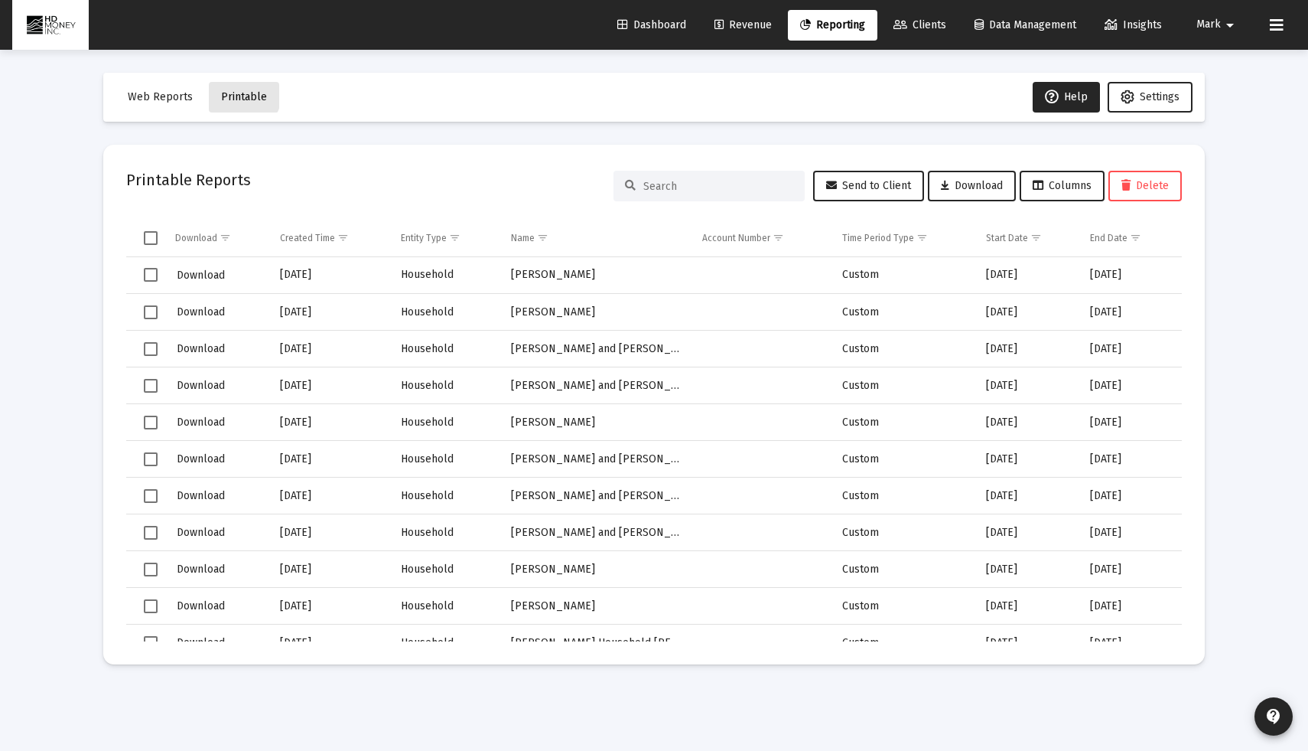 This screenshot has width=1308, height=751. What do you see at coordinates (920, 24) in the screenshot?
I see `span: Clients` at bounding box center [920, 24].